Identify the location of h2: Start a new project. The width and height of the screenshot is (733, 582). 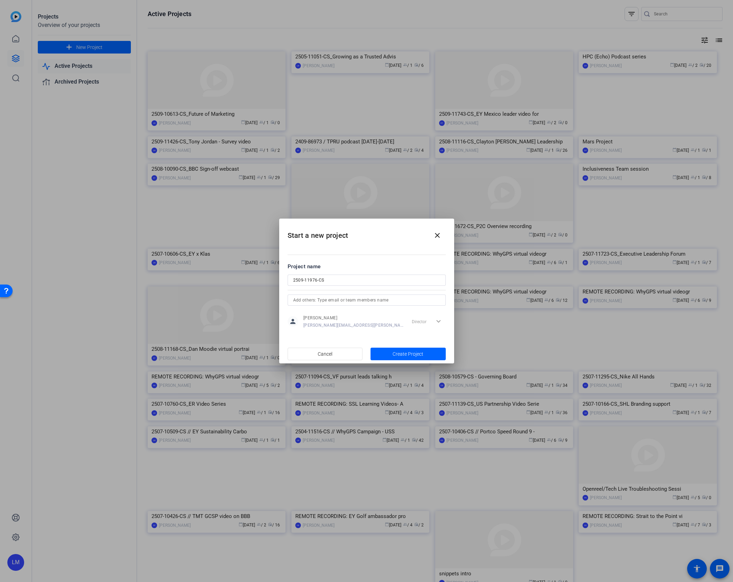
(367, 233).